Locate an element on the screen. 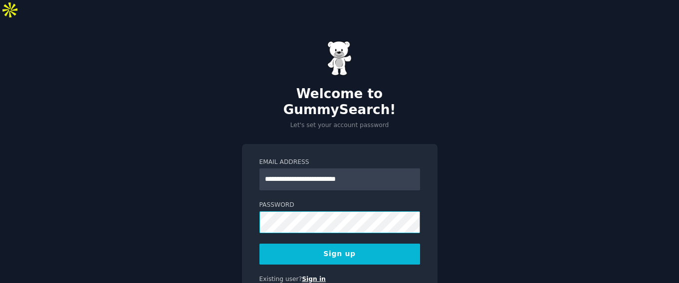 The height and width of the screenshot is (283, 679). p: Let's set your account password is located at coordinates (340, 126).